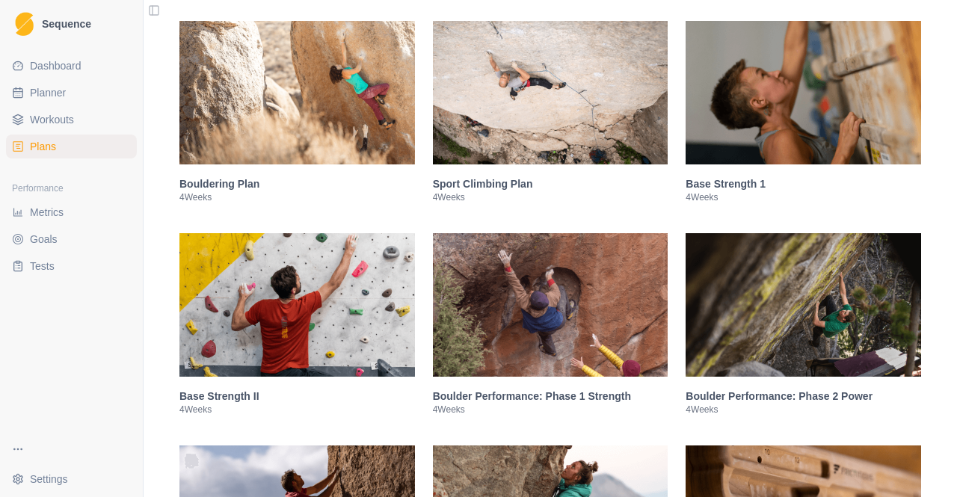 Image resolution: width=957 pixels, height=497 pixels. Describe the element at coordinates (43, 239) in the screenshot. I see `span: Goals` at that location.